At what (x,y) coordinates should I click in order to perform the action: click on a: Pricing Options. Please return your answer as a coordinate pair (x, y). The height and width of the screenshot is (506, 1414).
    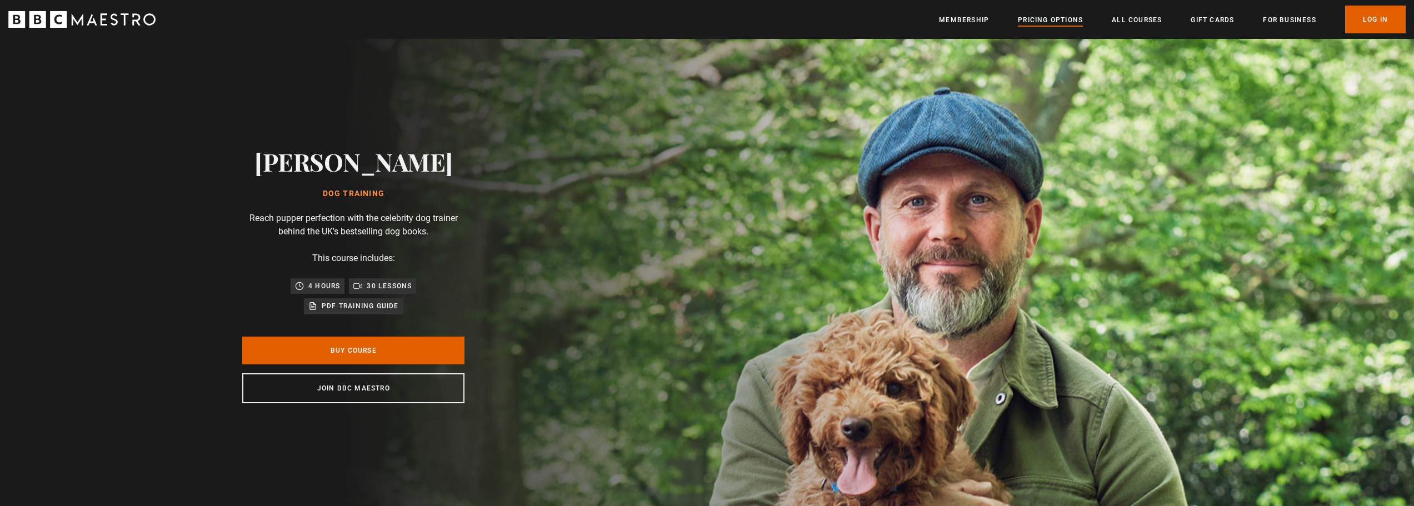
    Looking at the image, I should click on (1050, 20).